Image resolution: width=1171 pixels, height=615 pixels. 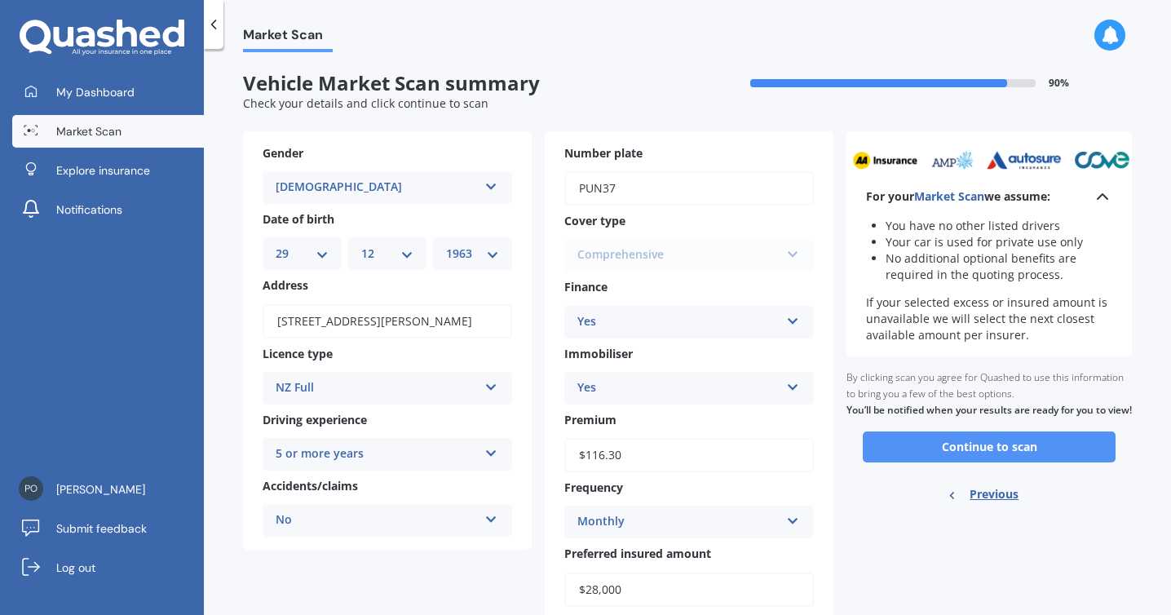 I want to click on span: Preferred insured amount, so click(x=637, y=554).